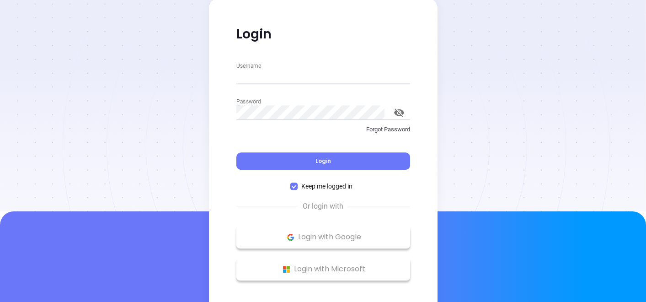 The height and width of the screenshot is (302, 646). Describe the element at coordinates (323, 237) in the screenshot. I see `button: Google Logo Login with Google` at that location.